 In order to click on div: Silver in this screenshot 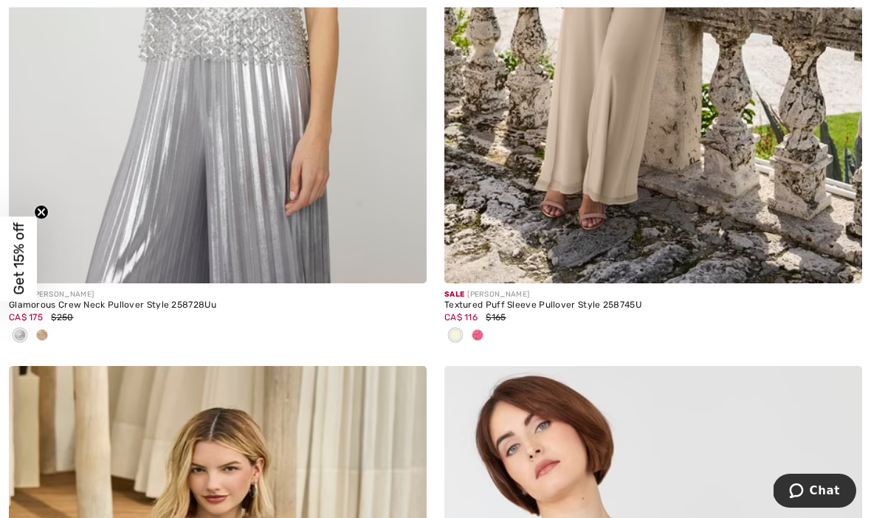, I will do `click(20, 336)`.